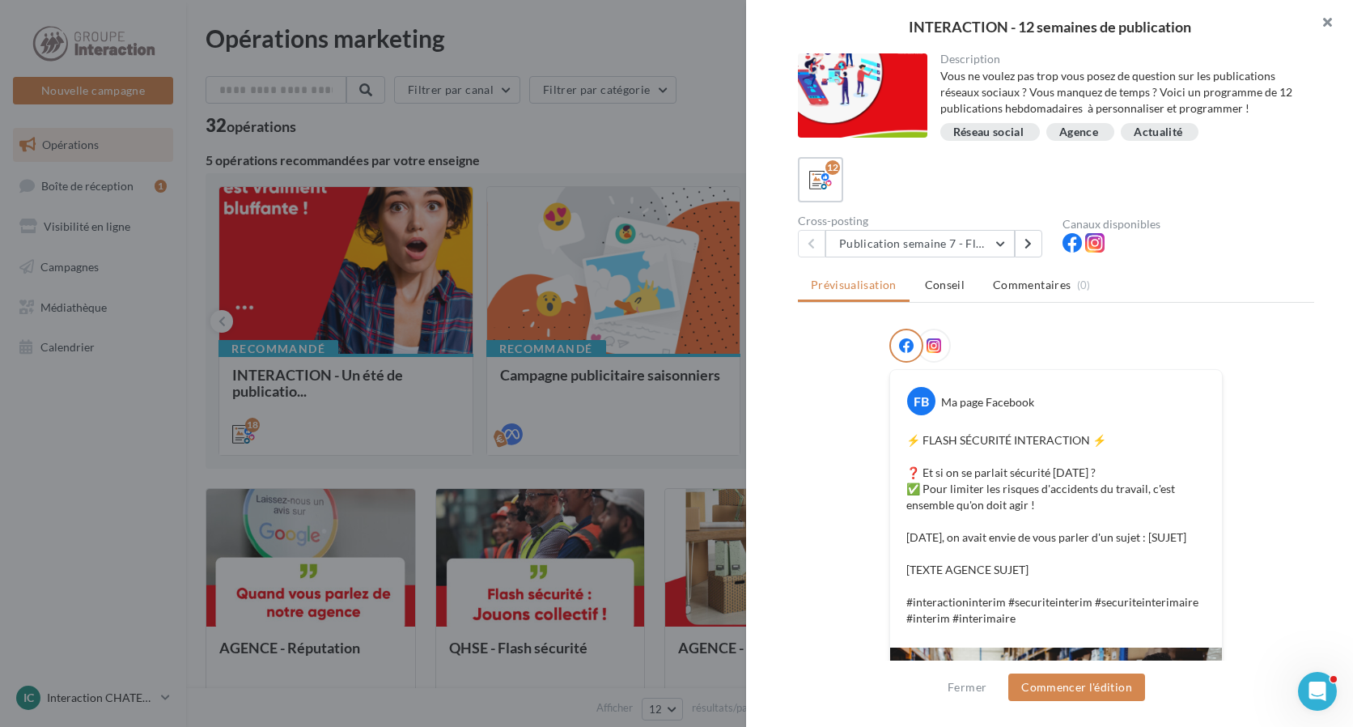  I want to click on div: Vous ne voulez pas trop vous posez de question sur les publications réseaux sociaux ? Vous manque..., so click(1121, 92).